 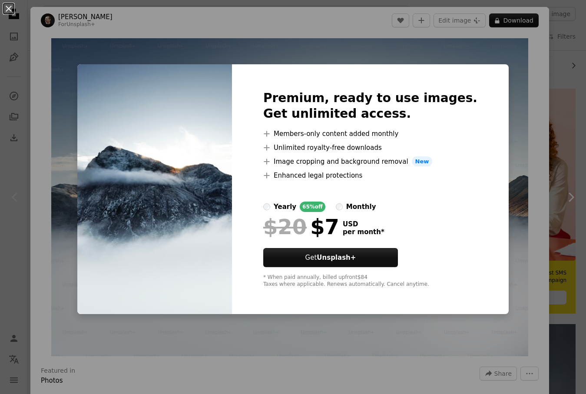 I want to click on span: USD, so click(x=364, y=224).